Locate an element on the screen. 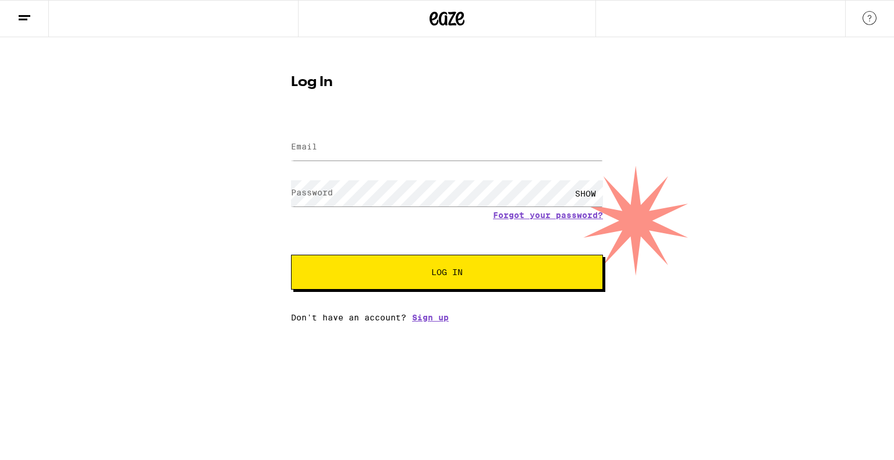  label: Email is located at coordinates (304, 147).